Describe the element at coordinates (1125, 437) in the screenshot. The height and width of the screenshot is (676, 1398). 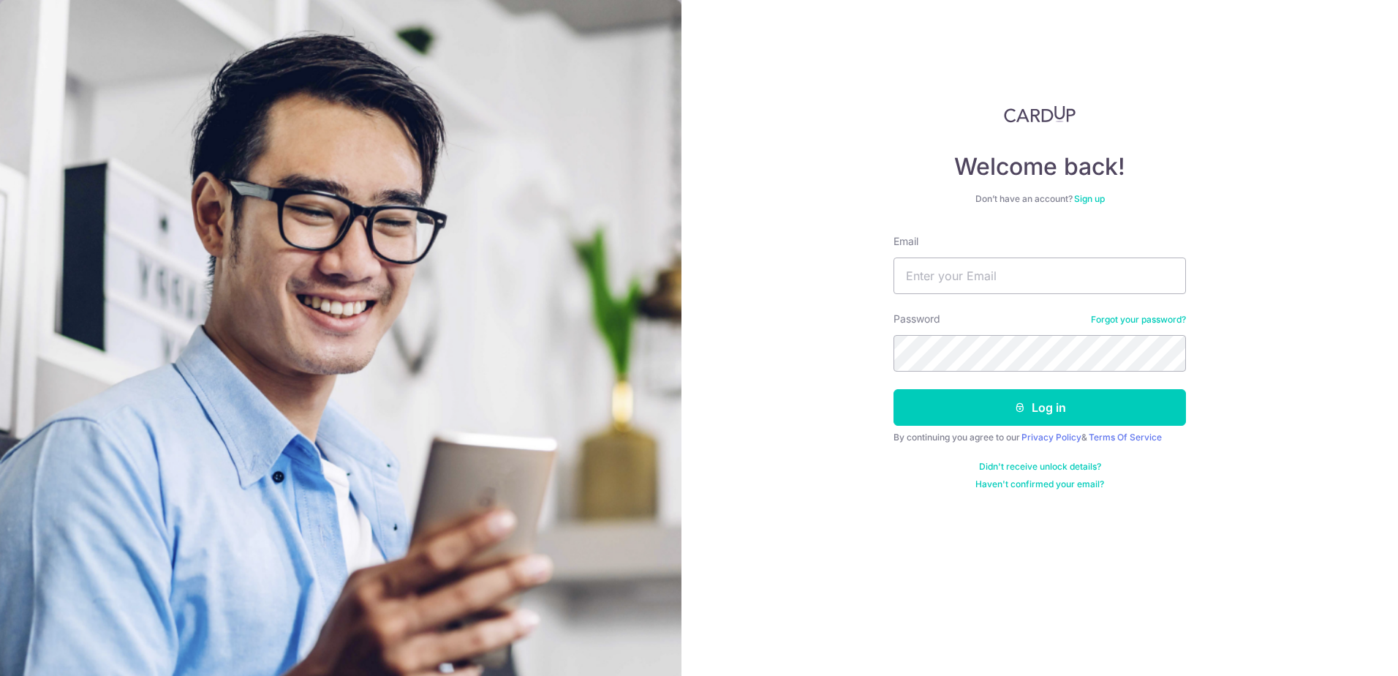
I see `a: Terms Of Service` at that location.